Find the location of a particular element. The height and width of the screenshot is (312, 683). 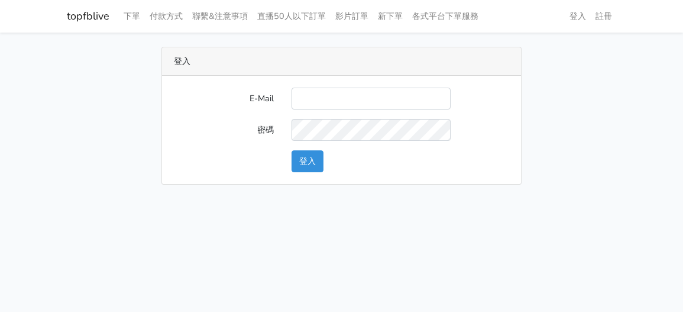

button: 登入 is located at coordinates (308, 161).